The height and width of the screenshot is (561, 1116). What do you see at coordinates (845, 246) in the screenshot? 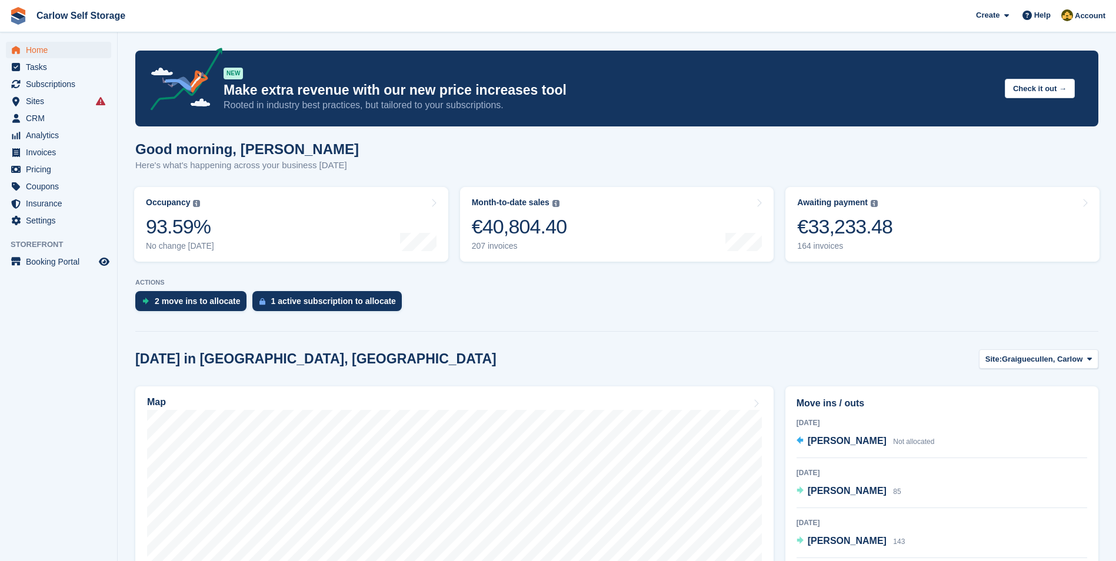
I see `div: 164 invoices` at bounding box center [845, 246].